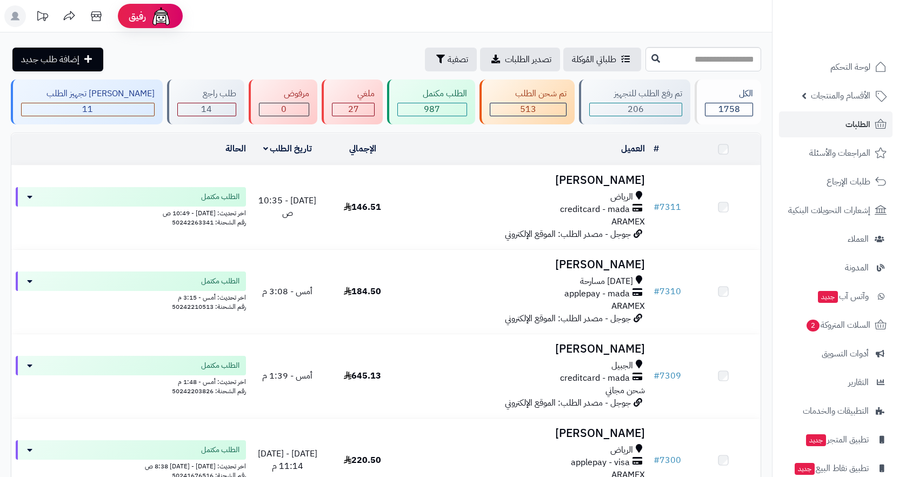 The height and width of the screenshot is (477, 899). What do you see at coordinates (363, 149) in the screenshot?
I see `a: الإجمالي` at bounding box center [363, 149].